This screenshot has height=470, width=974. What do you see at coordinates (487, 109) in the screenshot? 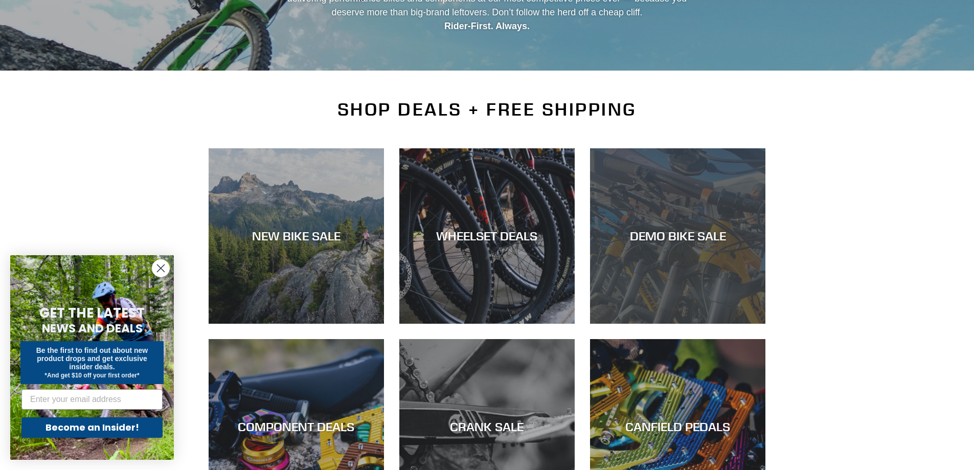
I see `h2: SHOP DEALS + FREE SHIPPING` at bounding box center [487, 109].